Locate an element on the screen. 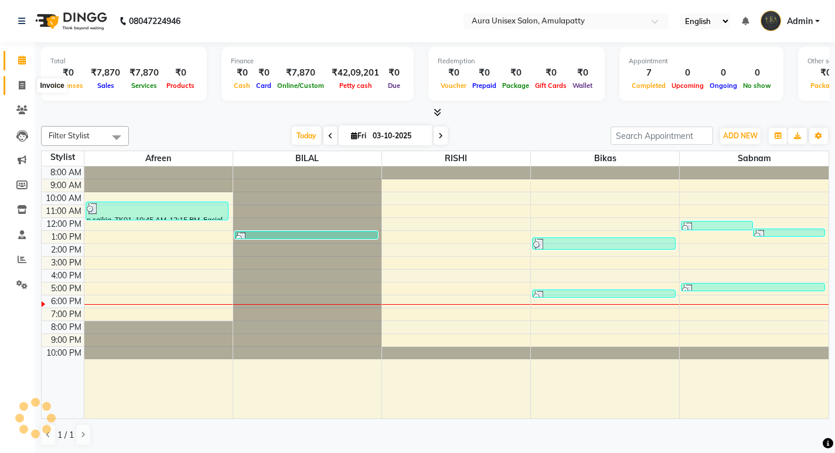 This screenshot has height=453, width=835. span: Due is located at coordinates (394, 86).